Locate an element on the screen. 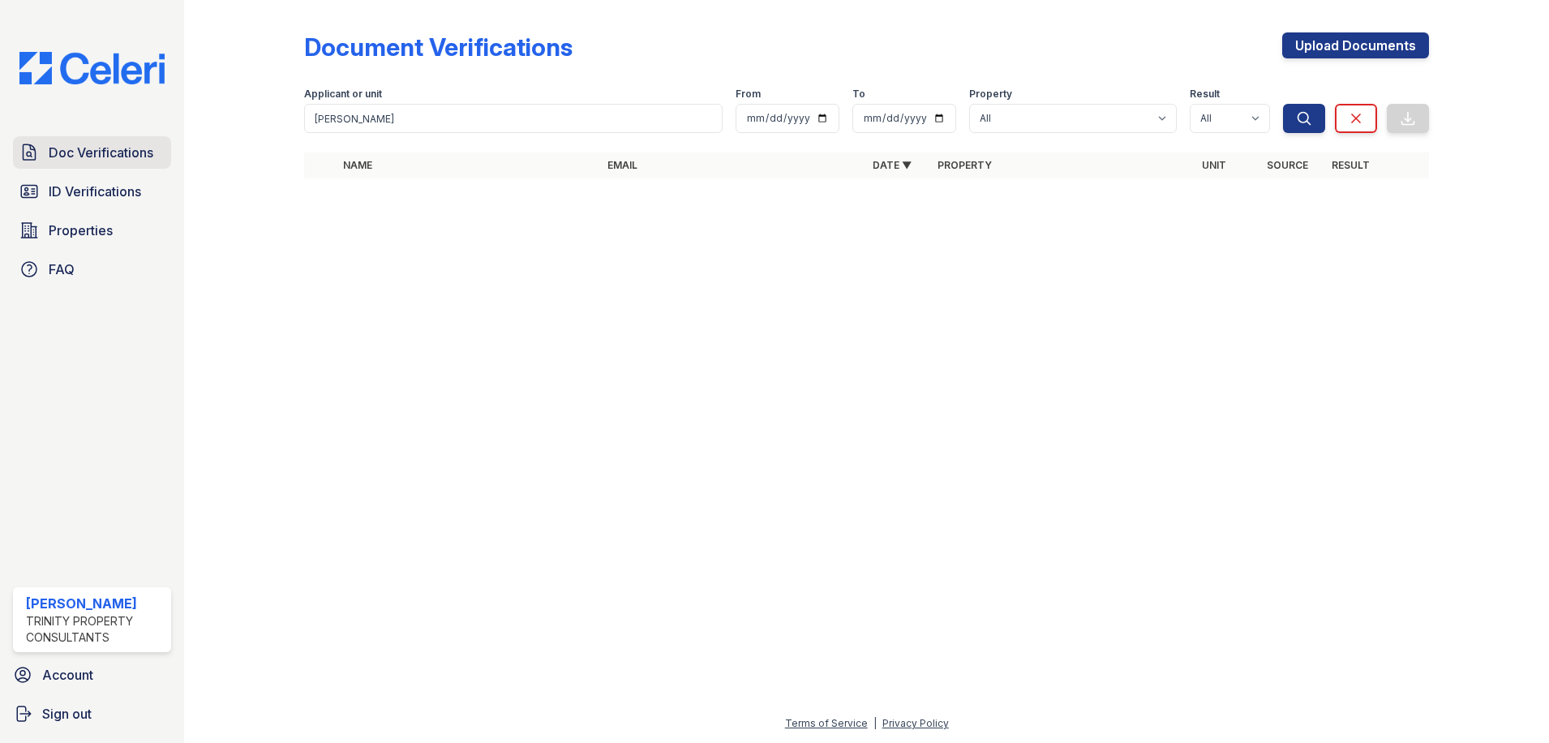  label: Applicant or unit is located at coordinates (343, 94).